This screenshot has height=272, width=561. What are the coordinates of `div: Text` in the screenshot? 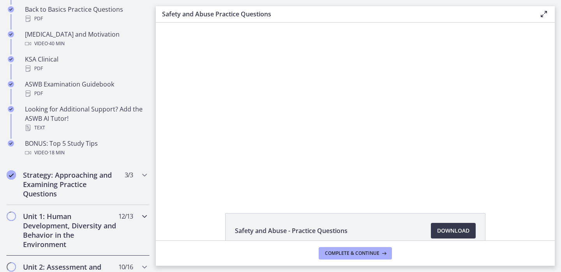 It's located at (86, 128).